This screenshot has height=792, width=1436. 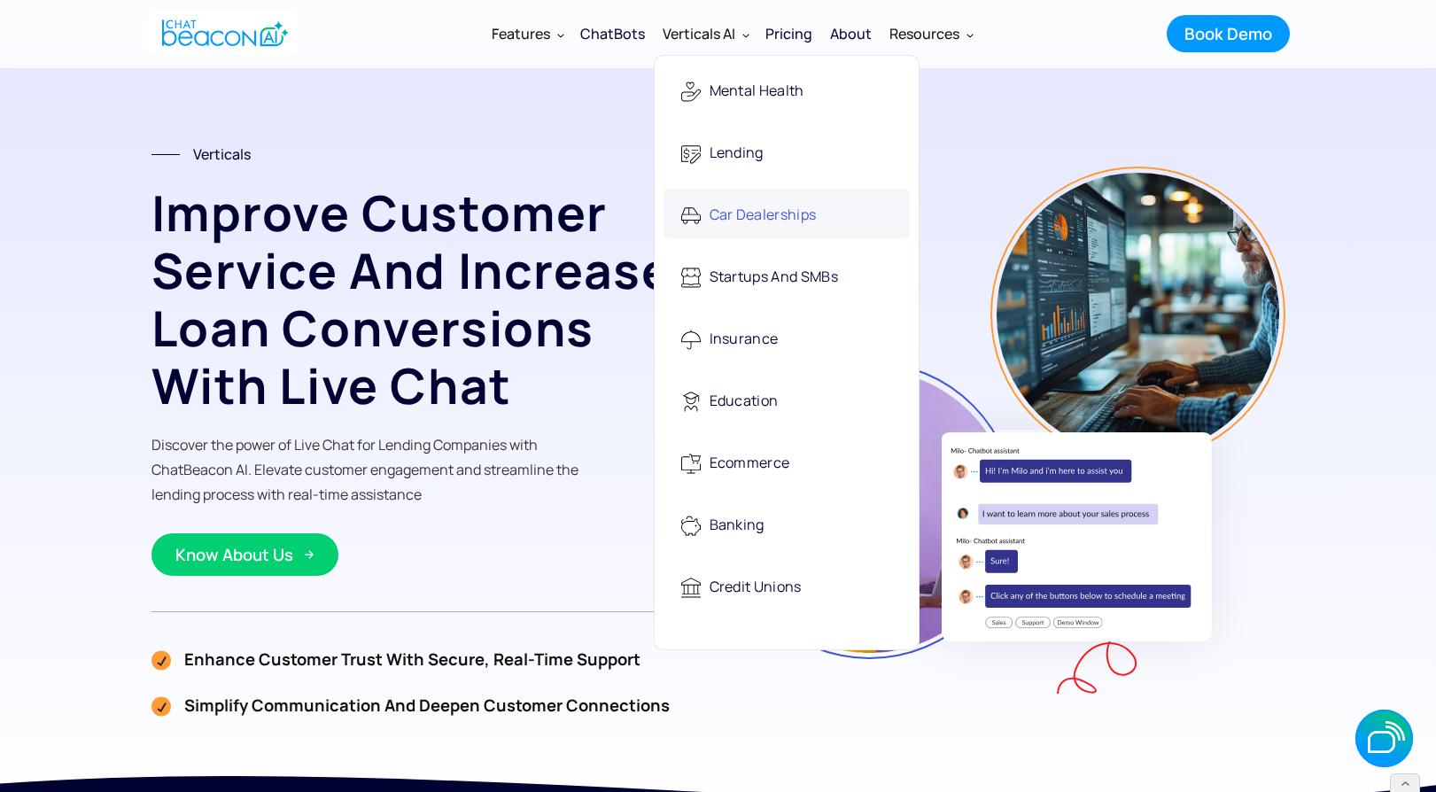 What do you see at coordinates (736, 153) in the screenshot?
I see `div: Lending` at bounding box center [736, 153].